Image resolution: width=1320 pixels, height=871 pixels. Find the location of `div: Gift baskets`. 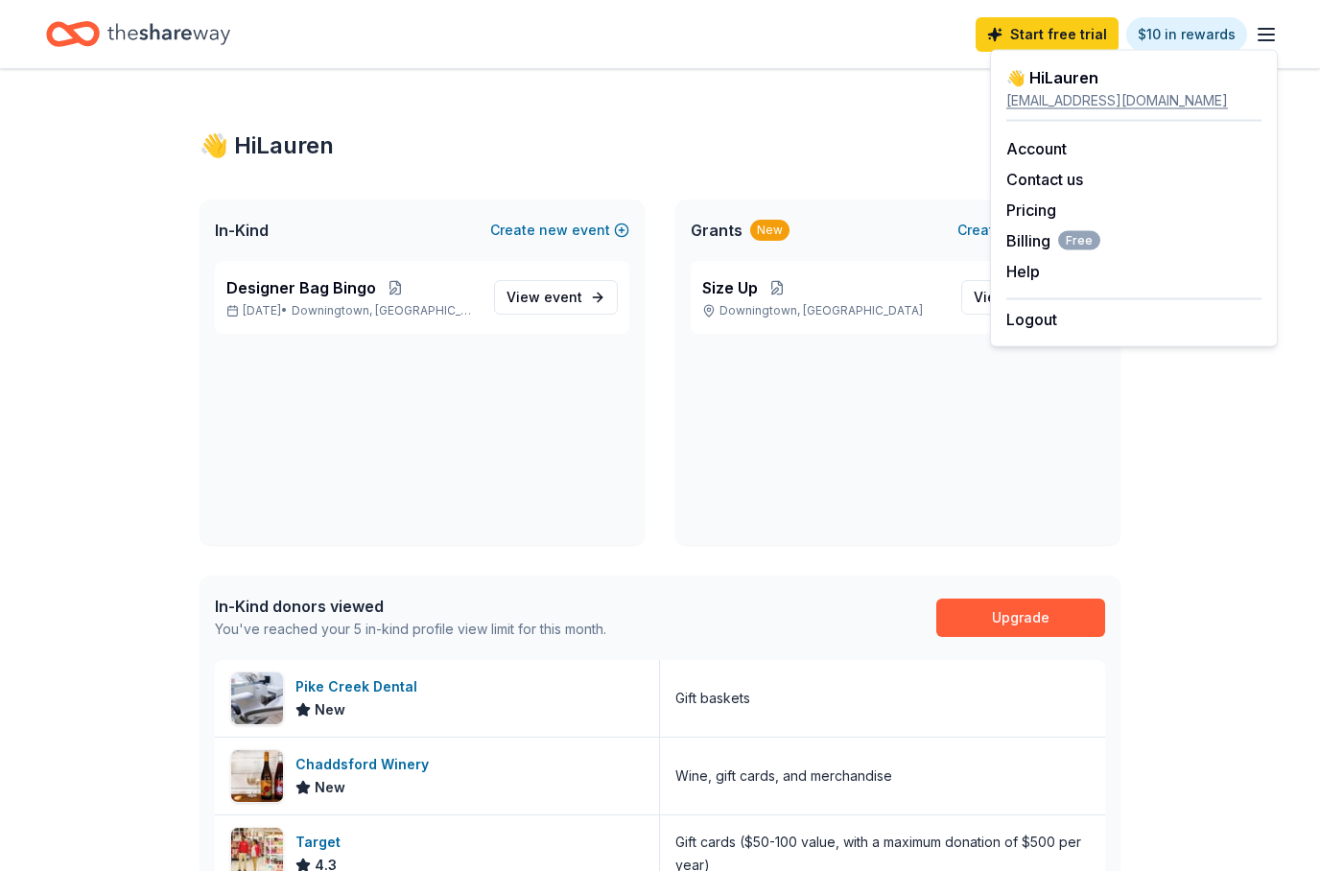

div: Gift baskets is located at coordinates (713, 698).